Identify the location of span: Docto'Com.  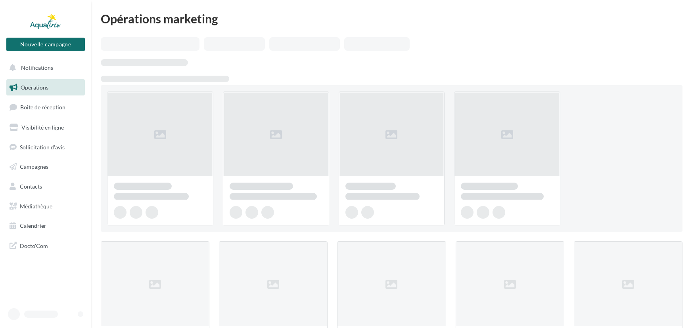
(34, 246).